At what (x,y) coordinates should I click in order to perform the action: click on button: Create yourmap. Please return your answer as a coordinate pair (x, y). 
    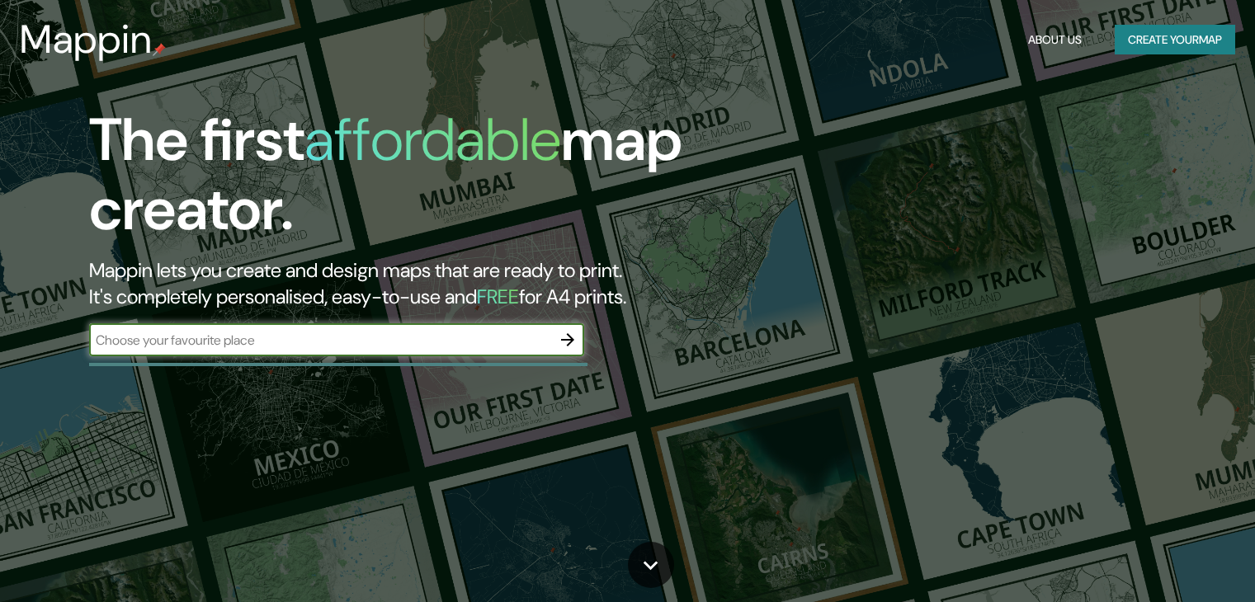
    Looking at the image, I should click on (1175, 40).